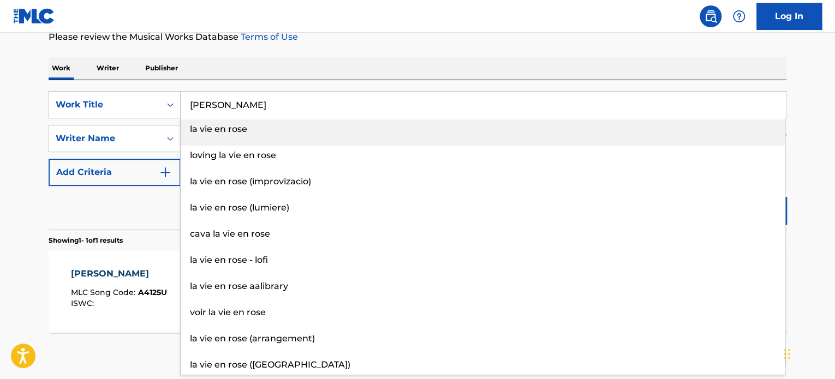 The width and height of the screenshot is (835, 379). I want to click on span: loving la vie en rose, so click(233, 155).